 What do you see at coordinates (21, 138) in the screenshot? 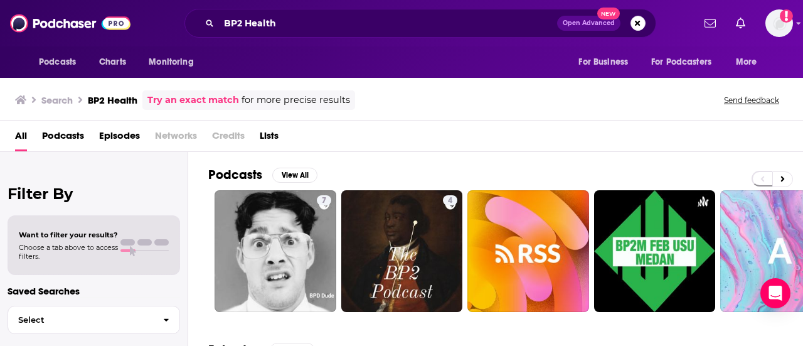
I see `a: All` at bounding box center [21, 138].